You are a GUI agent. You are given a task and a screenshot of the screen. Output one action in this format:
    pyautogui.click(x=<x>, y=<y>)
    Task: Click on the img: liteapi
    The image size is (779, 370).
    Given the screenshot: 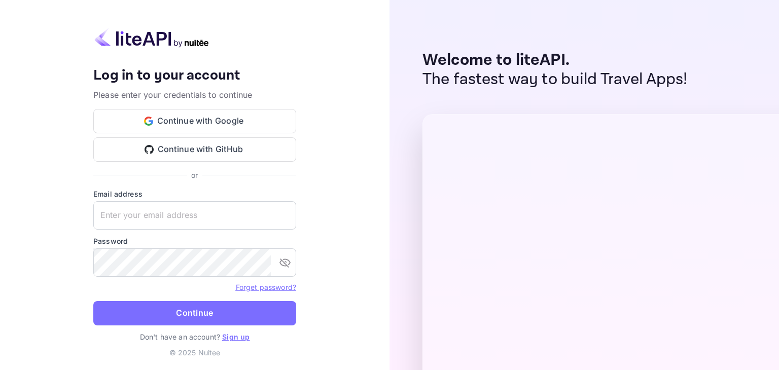 What is the action you would take?
    pyautogui.click(x=152, y=38)
    